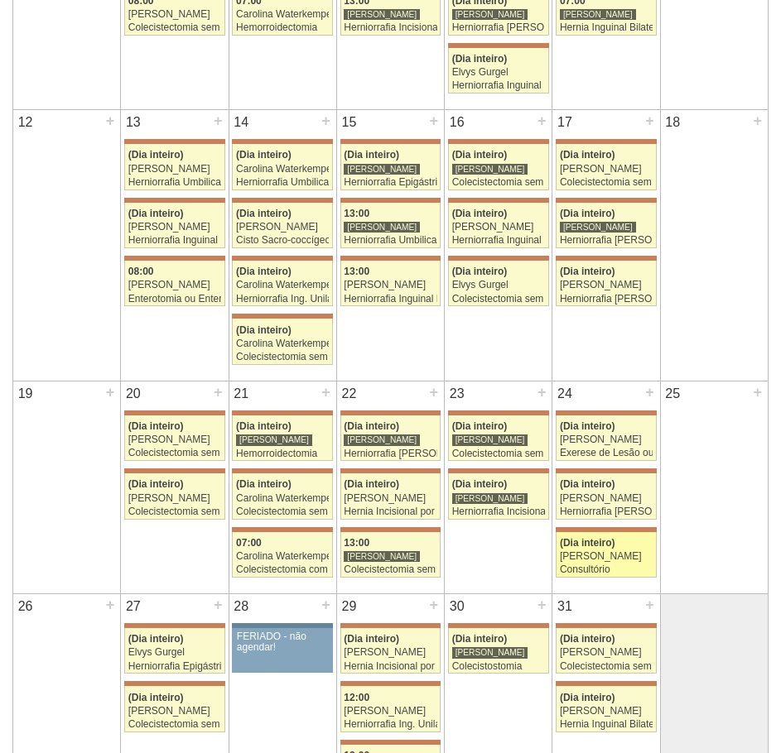 The image size is (781, 753). I want to click on div: Herniorrafia Ing. Unilateral VL, so click(390, 724).